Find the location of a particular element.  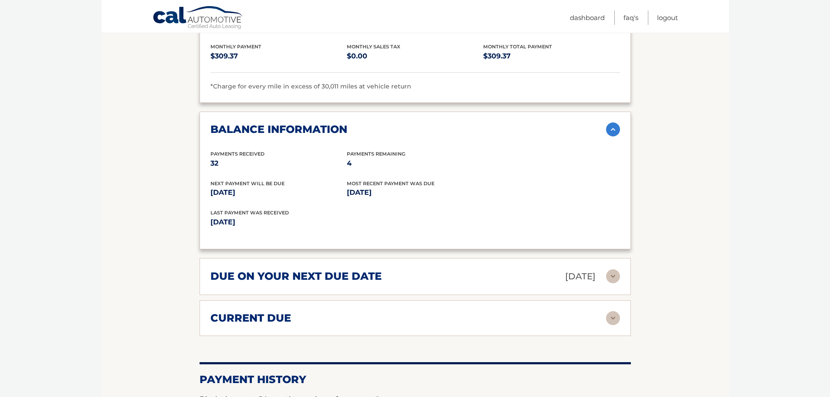

span: Most Recent Payment Was Due is located at coordinates (390, 183).